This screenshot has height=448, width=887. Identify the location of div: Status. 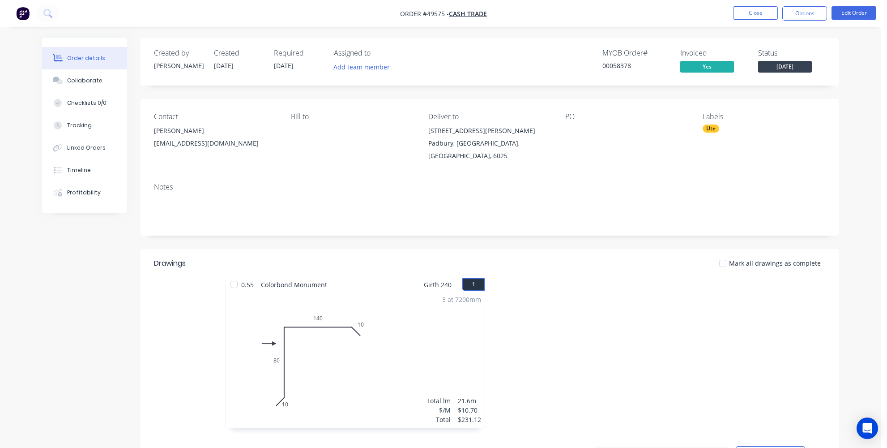
(792, 53).